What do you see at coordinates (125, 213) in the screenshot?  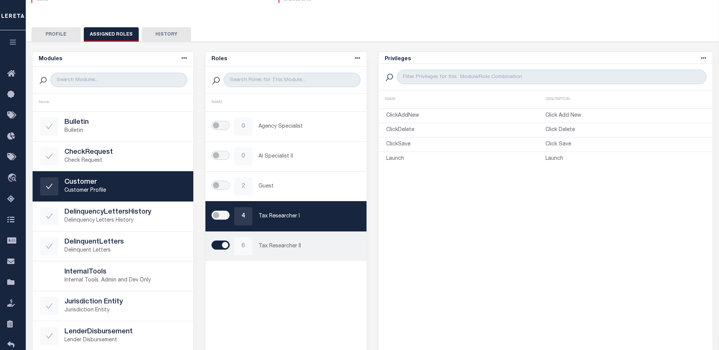 I see `h5: DelinquencyLettersHistory` at bounding box center [125, 213].